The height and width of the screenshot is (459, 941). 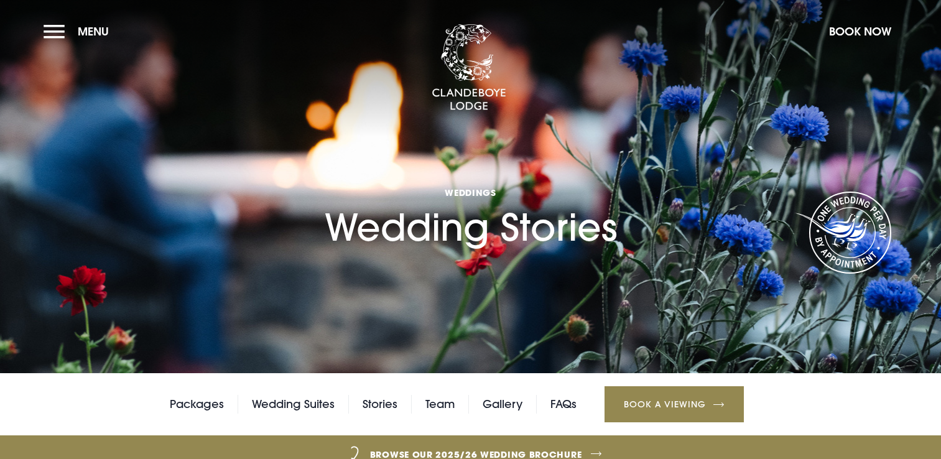 What do you see at coordinates (380, 404) in the screenshot?
I see `a: Stories` at bounding box center [380, 404].